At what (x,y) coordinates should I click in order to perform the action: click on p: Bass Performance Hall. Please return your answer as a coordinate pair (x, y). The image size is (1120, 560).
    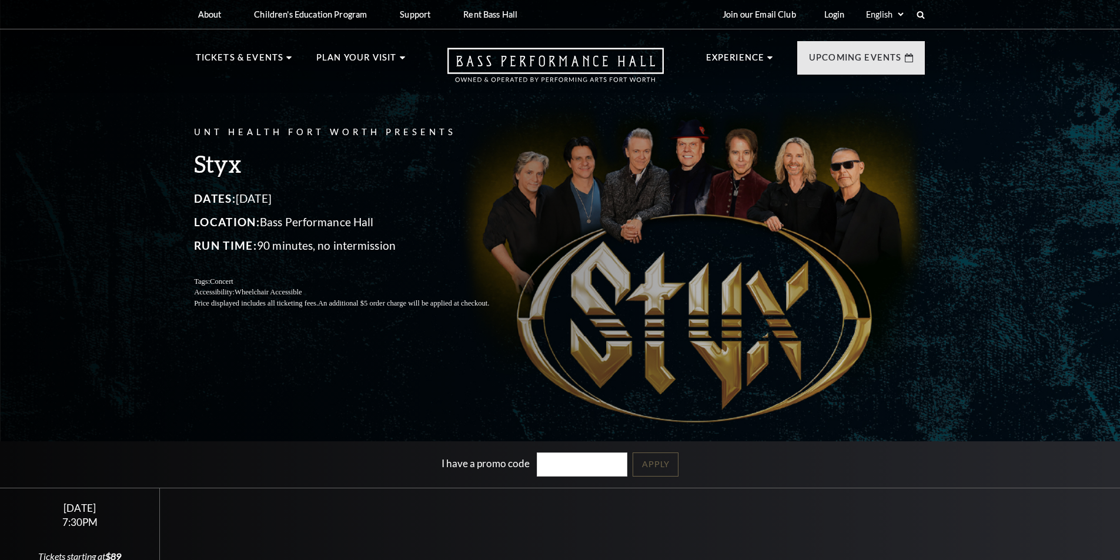
    Looking at the image, I should click on (357, 222).